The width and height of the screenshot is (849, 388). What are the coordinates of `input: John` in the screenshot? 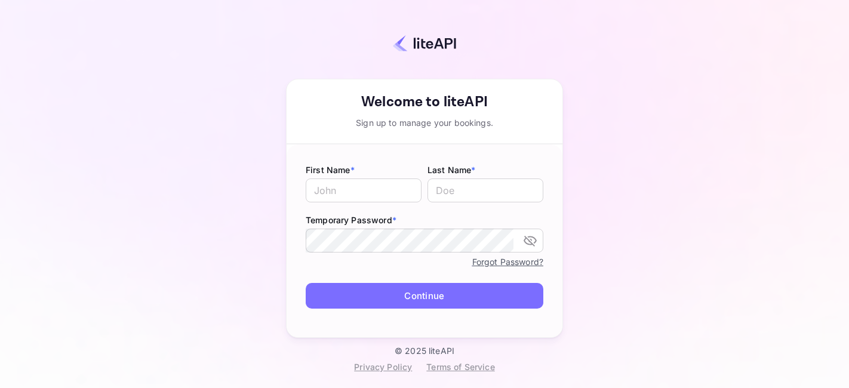 It's located at (363, 190).